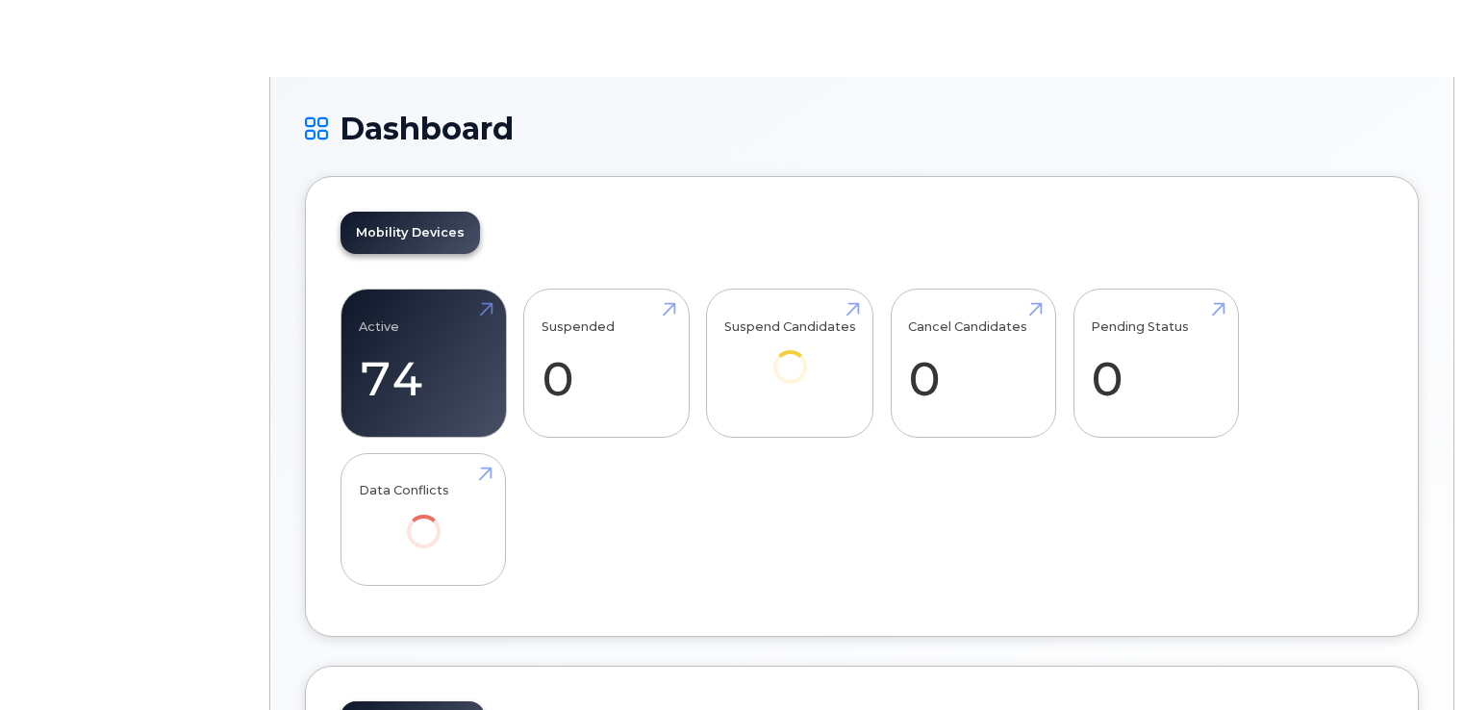 This screenshot has height=710, width=1464. What do you see at coordinates (1156, 364) in the screenshot?
I see `a: Pending Status 0` at bounding box center [1156, 364].